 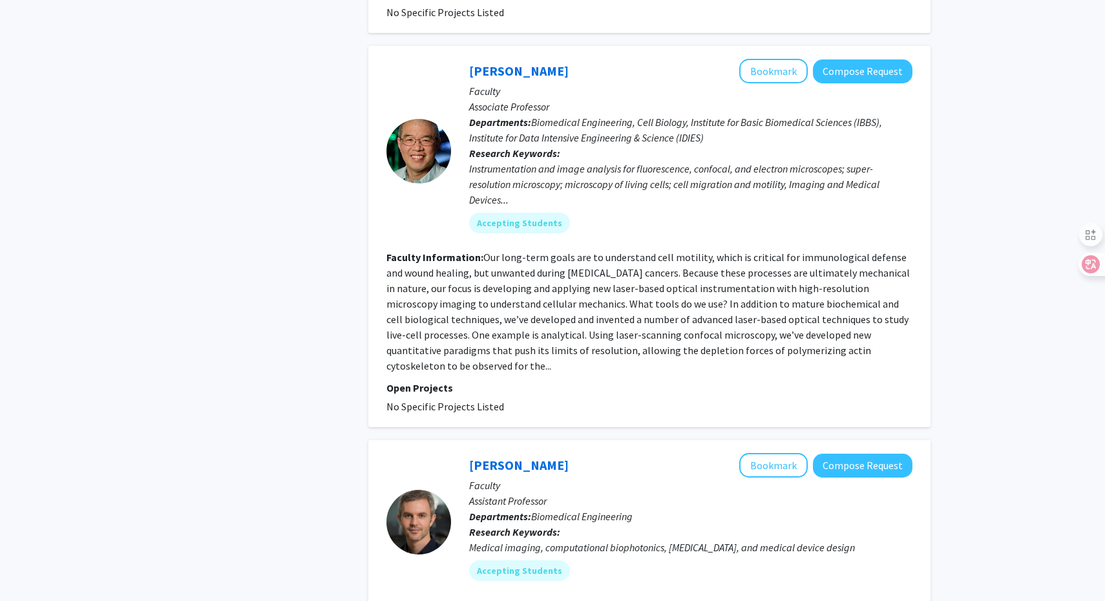 What do you see at coordinates (675, 130) in the screenshot?
I see `span: Biomedical Engineering, Cell Biology, Institute for Basic Biomedical Sciences (IBBS), Institute f...` at bounding box center [675, 130].